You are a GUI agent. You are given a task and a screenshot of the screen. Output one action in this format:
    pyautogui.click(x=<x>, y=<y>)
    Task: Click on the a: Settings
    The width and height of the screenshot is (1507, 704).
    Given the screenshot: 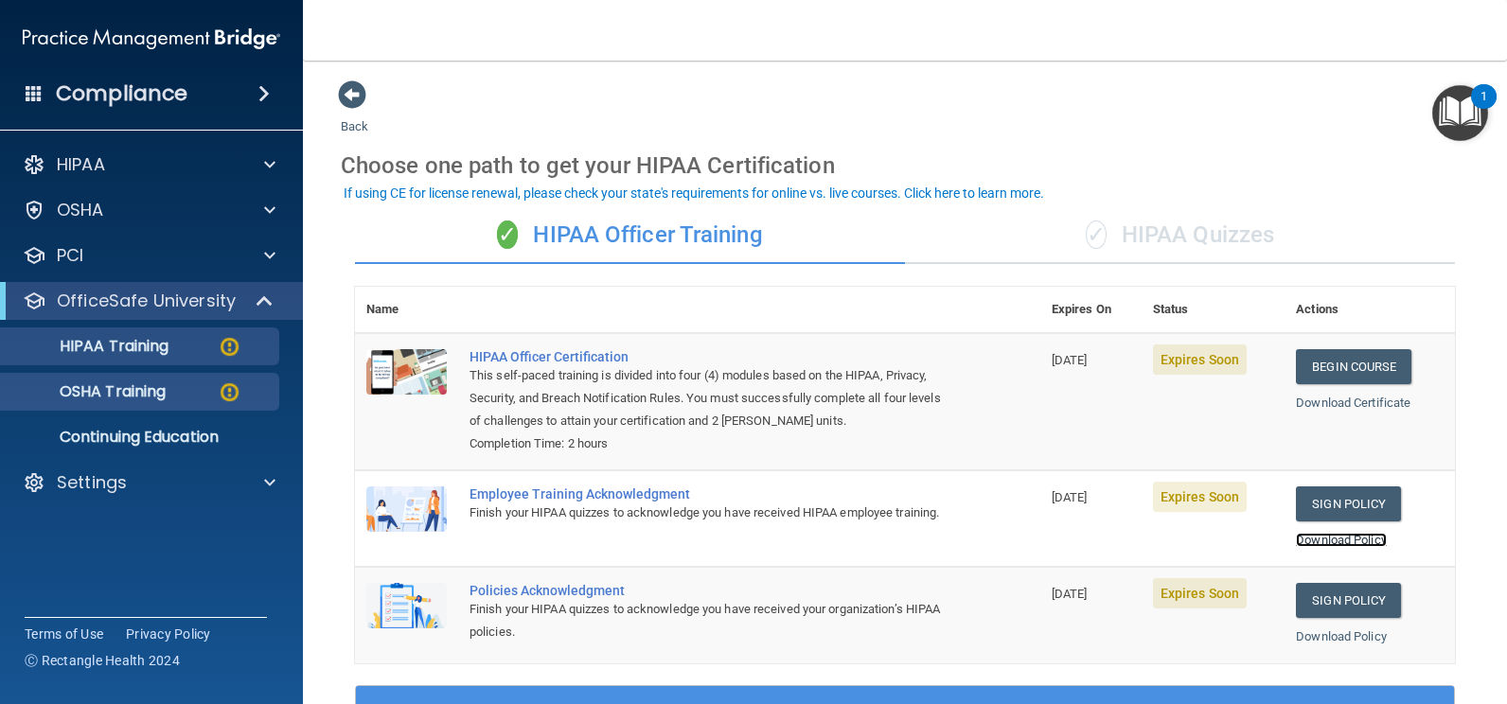 What is the action you would take?
    pyautogui.click(x=149, y=483)
    